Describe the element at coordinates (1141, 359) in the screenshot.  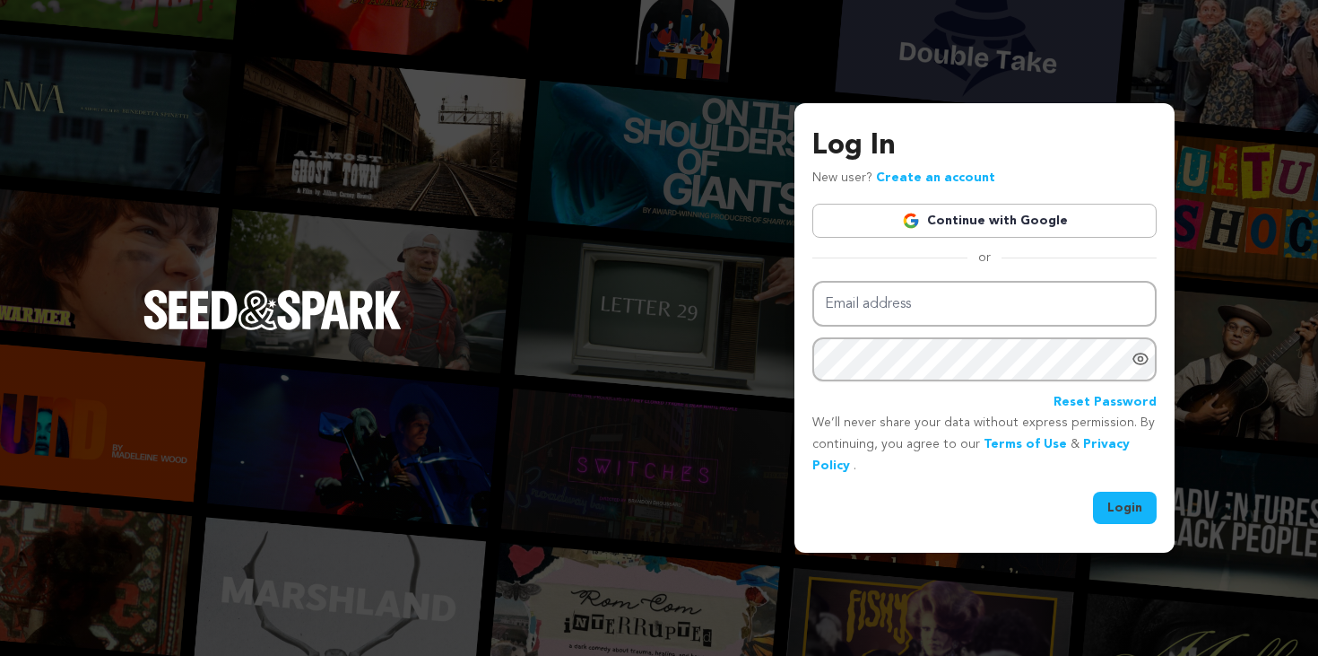
I see `a: Show password as plain text. Warning: this will display your password on the screen.` at that location.